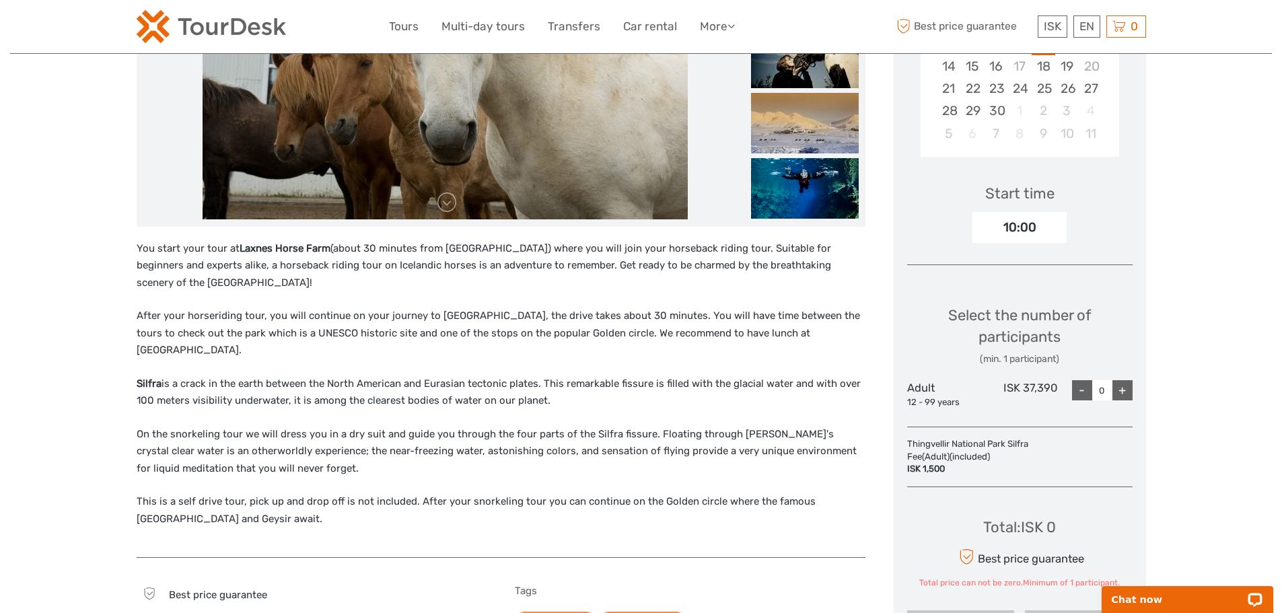  What do you see at coordinates (948, 110) in the screenshot?
I see `div: Choose Sunday, September 28th, 2025` at bounding box center [948, 110].